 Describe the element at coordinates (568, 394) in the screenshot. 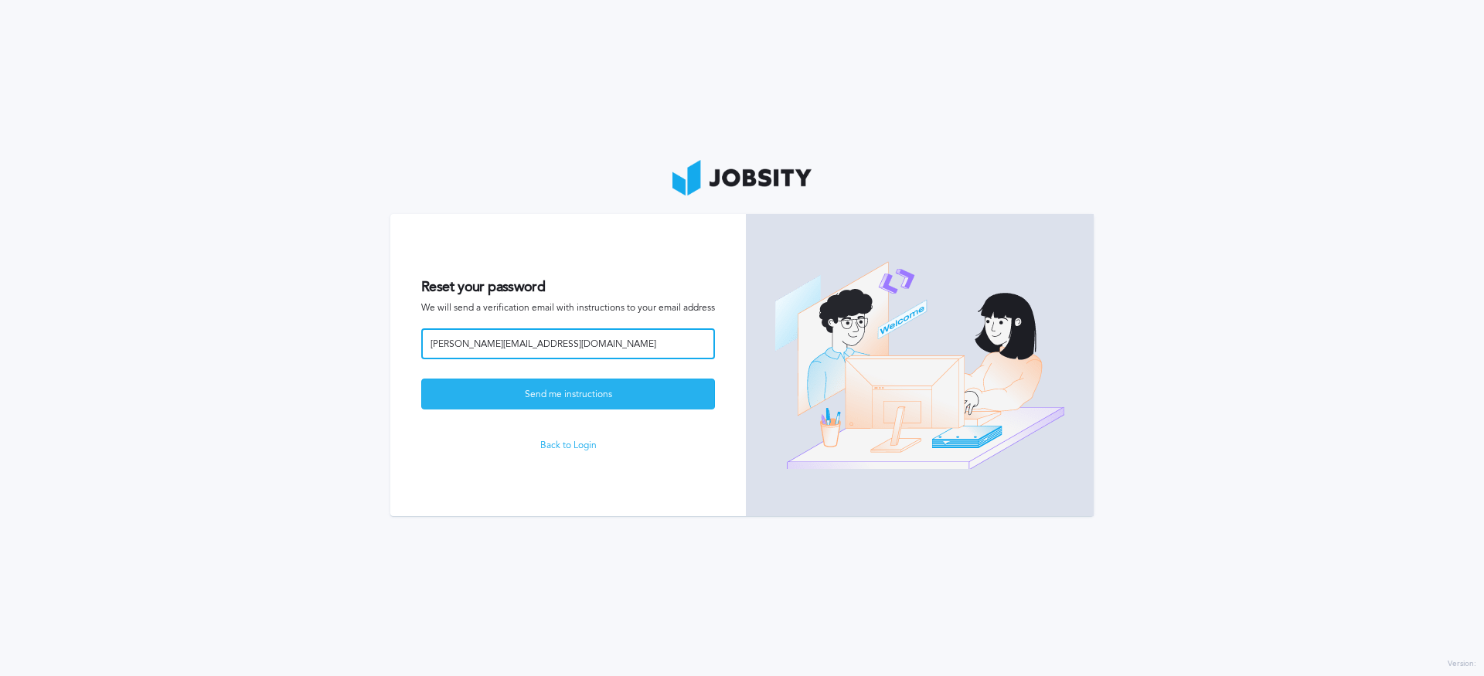

I see `button: Send me instructions` at that location.